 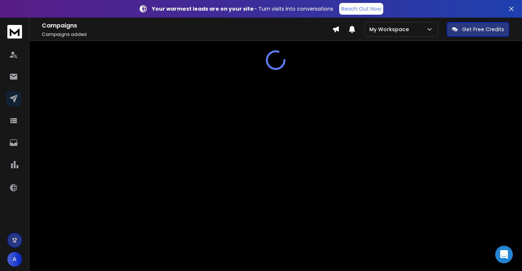 What do you see at coordinates (15, 260) in the screenshot?
I see `span: A` at bounding box center [15, 260].